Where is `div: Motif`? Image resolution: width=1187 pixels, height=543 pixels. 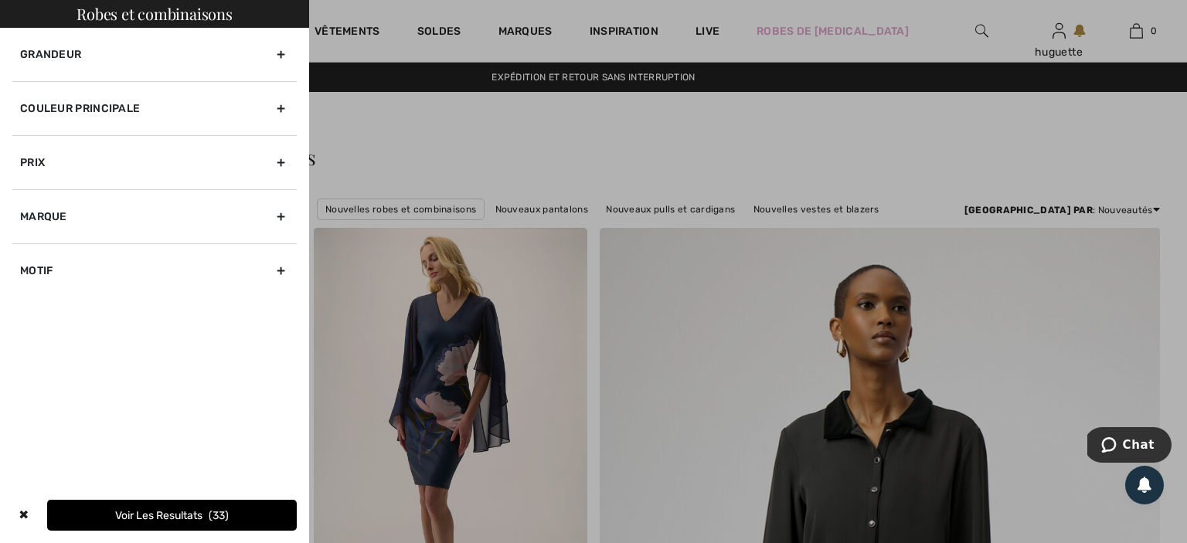 div: Motif is located at coordinates (155, 270).